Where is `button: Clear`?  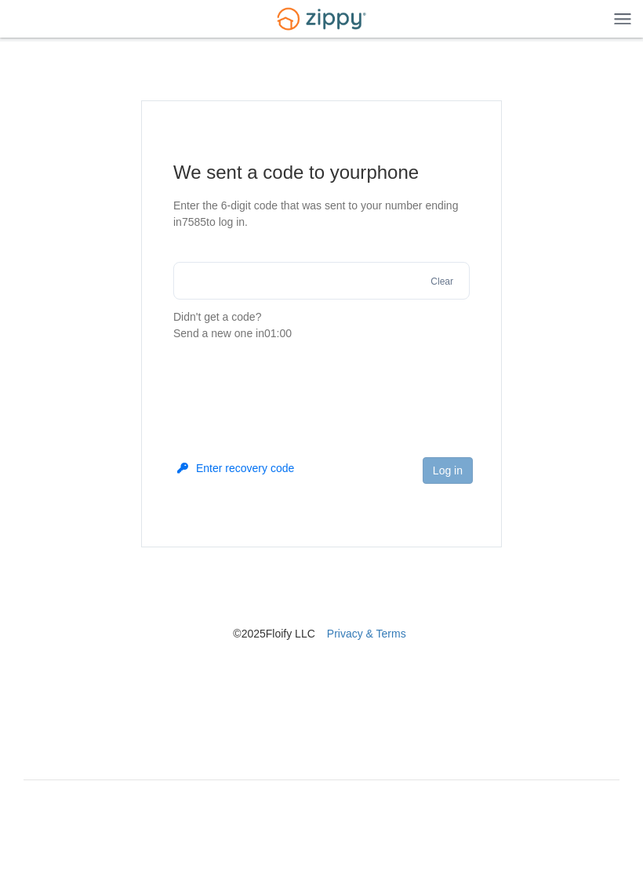
button: Clear is located at coordinates (441, 281).